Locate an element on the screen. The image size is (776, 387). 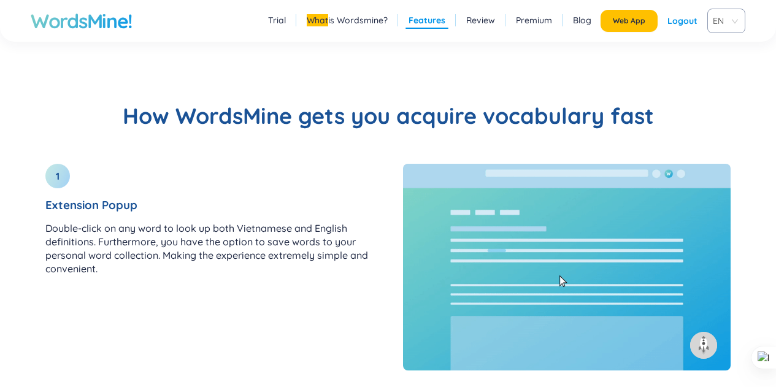
a: Blog is located at coordinates (582, 20).